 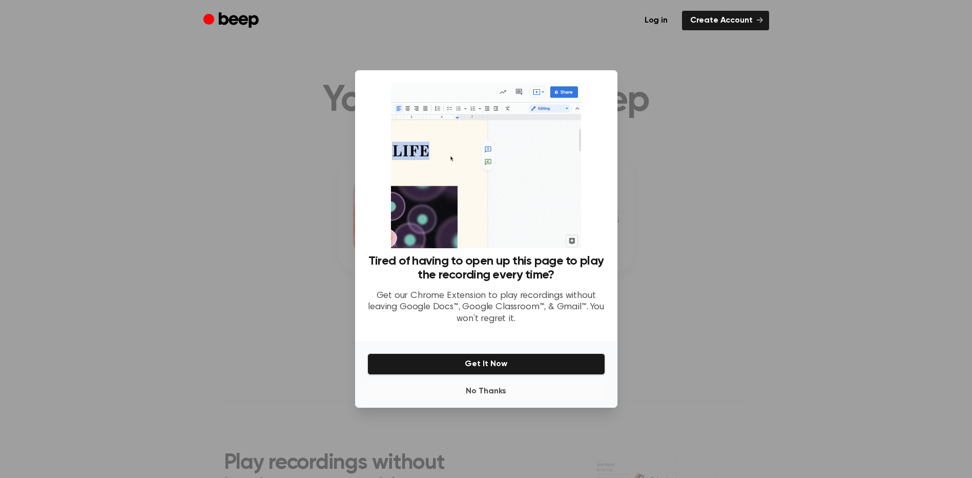 What do you see at coordinates (726, 20) in the screenshot?
I see `a: Create Account` at bounding box center [726, 20].